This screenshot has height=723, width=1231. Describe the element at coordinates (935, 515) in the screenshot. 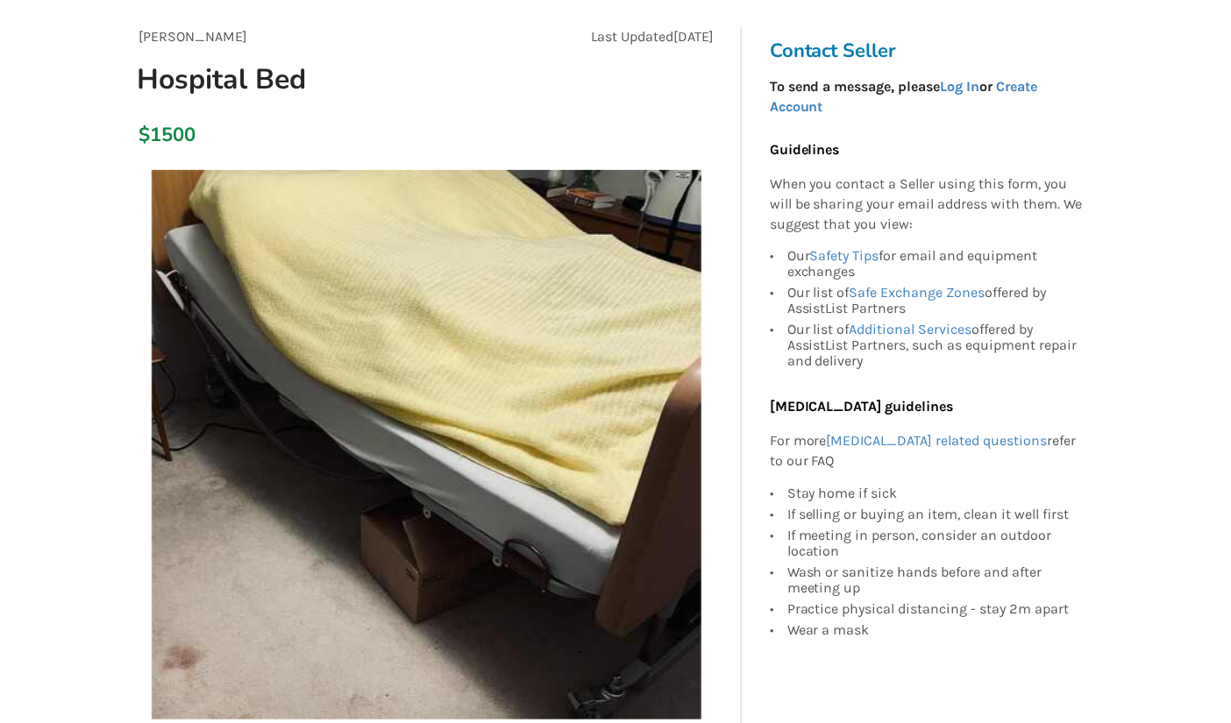

I see `div: If selling or buying an item, clean it well first` at that location.